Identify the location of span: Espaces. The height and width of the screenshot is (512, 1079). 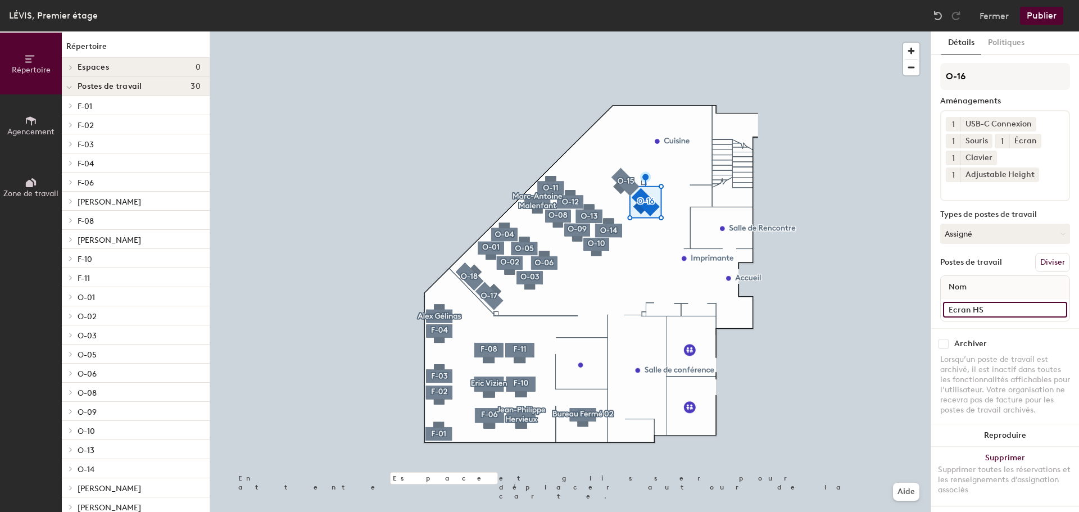
(93, 67).